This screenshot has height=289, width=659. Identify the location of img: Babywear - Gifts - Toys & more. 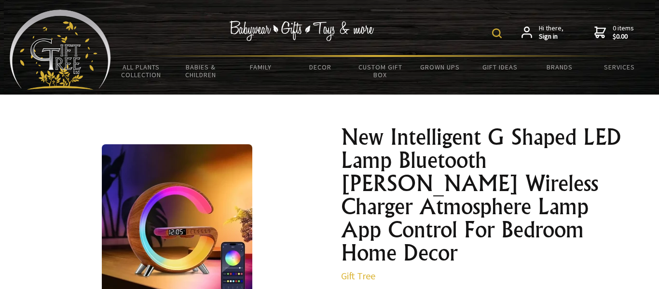
(301, 31).